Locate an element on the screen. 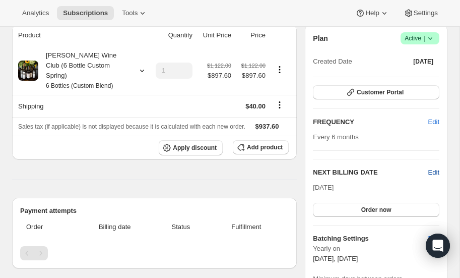  h6: Batching Settings is located at coordinates (370, 238).